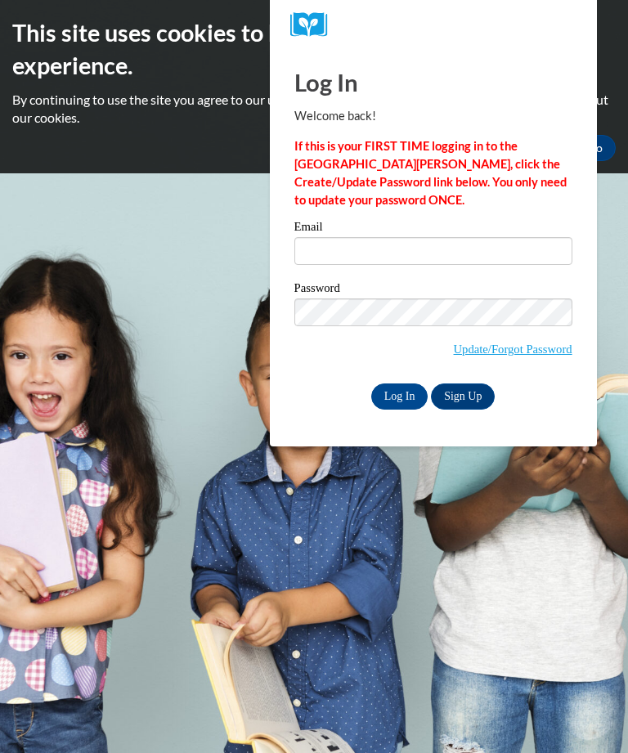  Describe the element at coordinates (314, 49) in the screenshot. I see `h2: This site uses cookies to help improve your learning experience.` at that location.